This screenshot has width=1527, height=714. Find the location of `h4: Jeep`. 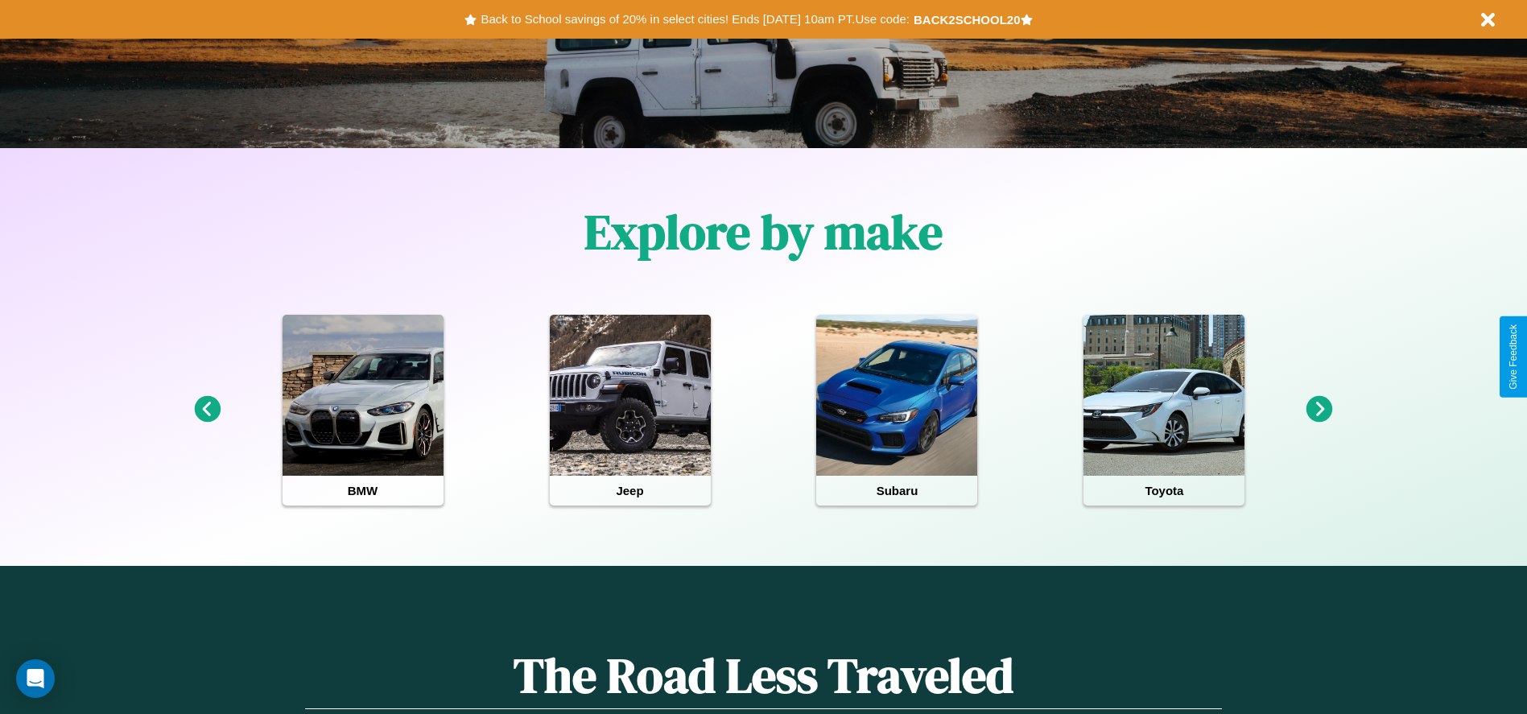

h4: Jeep is located at coordinates (630, 490).